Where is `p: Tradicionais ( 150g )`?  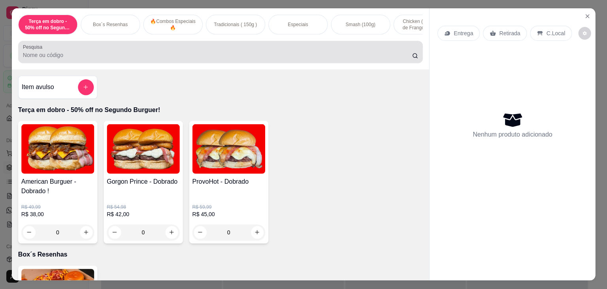 p: Tradicionais ( 150g ) is located at coordinates (235, 25).